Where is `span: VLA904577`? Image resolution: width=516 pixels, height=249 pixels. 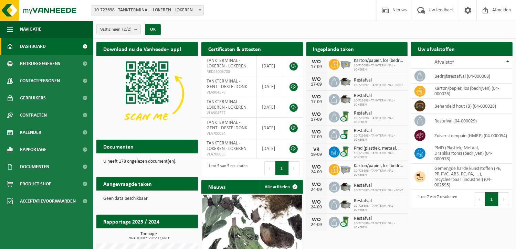 span: VLA904577 is located at coordinates (229, 113).